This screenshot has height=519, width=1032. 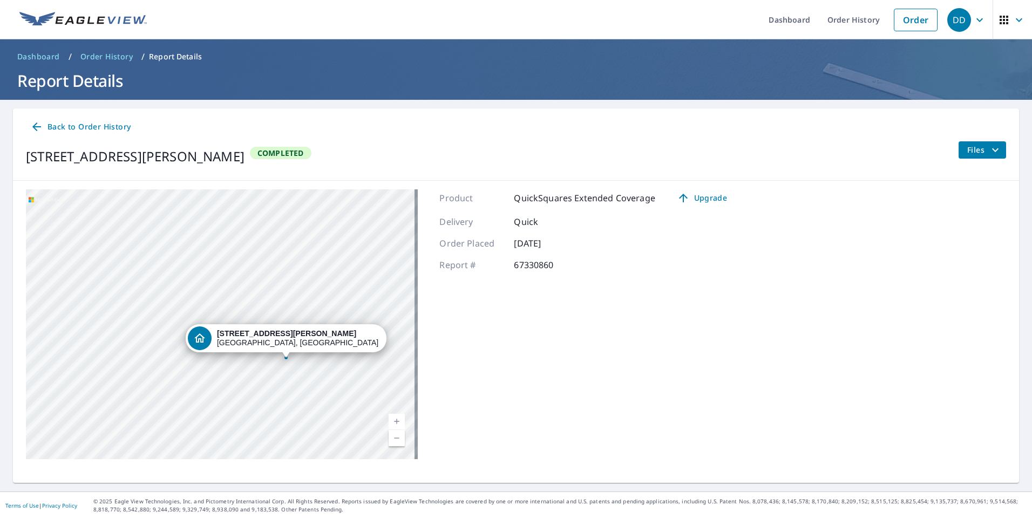 I want to click on div: DD, so click(x=959, y=20).